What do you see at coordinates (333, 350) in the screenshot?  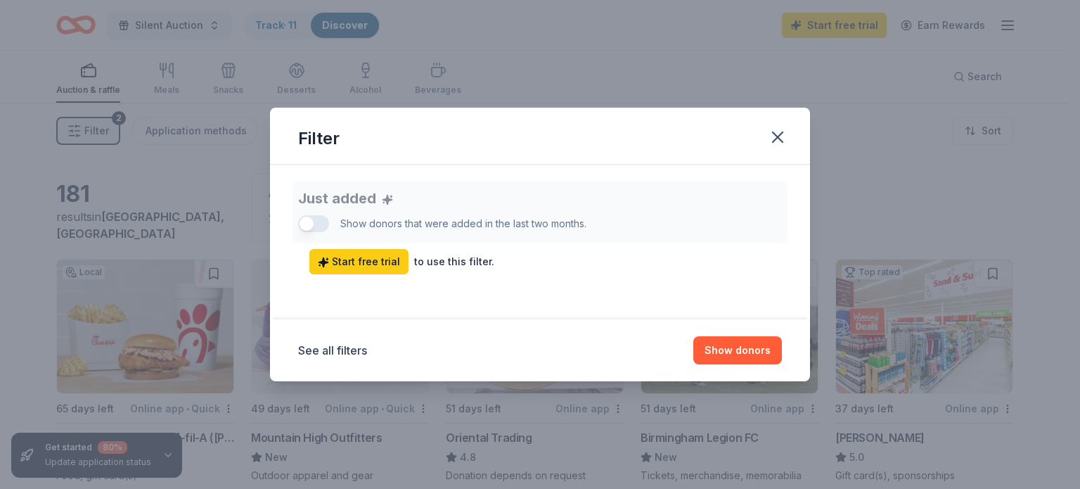 I see `button: See all filters` at bounding box center [333, 350].